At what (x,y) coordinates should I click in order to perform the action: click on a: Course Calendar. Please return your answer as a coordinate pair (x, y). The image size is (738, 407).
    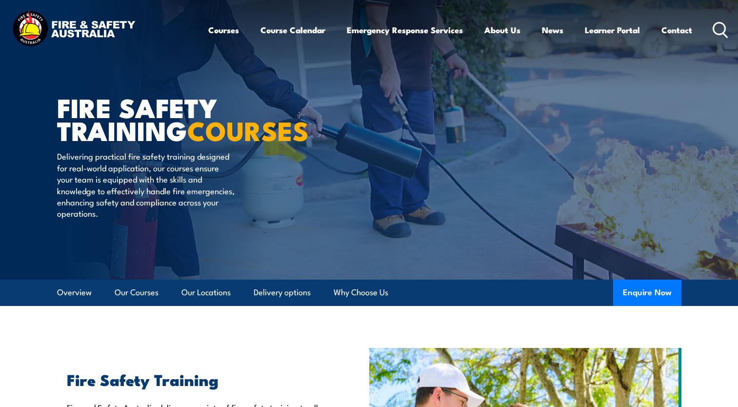
    Looking at the image, I should click on (293, 30).